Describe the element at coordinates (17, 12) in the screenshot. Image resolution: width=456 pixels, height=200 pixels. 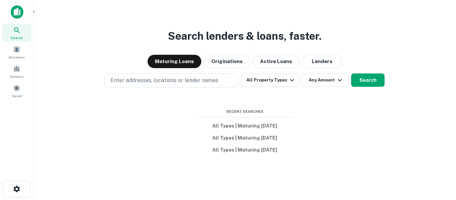
I see `img: capitalize-icon.png` at that location.